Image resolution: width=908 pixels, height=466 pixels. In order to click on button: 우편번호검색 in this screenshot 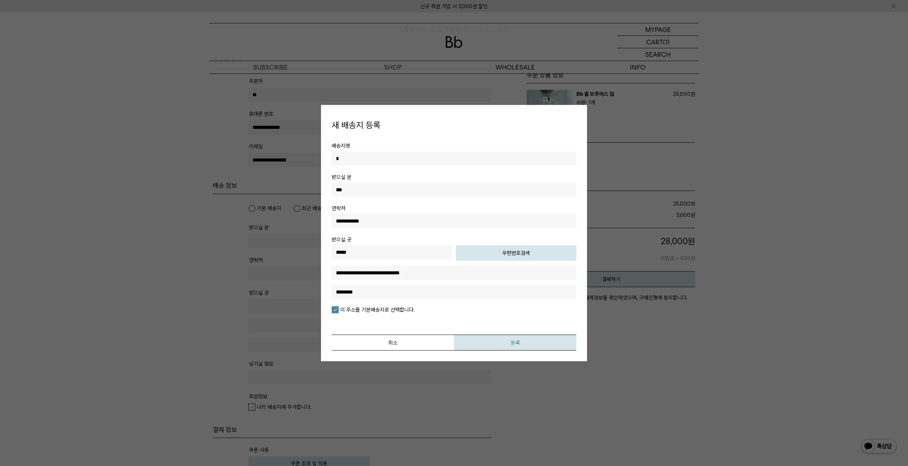, I will do `click(516, 253)`.